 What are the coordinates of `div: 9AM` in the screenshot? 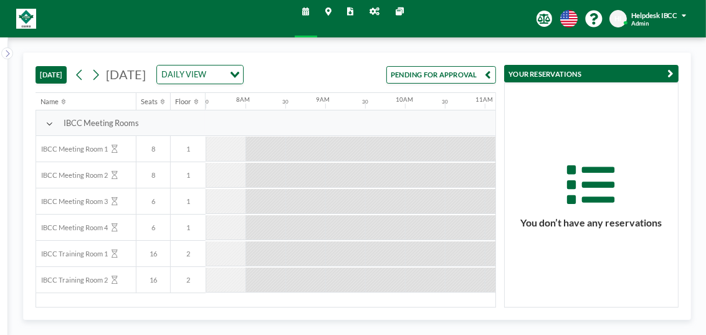 It's located at (323, 100).